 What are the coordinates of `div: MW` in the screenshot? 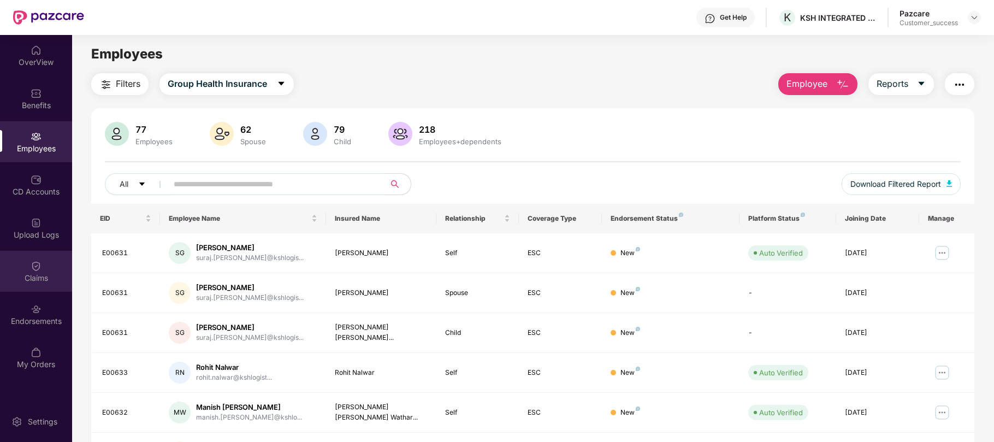 It's located at (180, 413).